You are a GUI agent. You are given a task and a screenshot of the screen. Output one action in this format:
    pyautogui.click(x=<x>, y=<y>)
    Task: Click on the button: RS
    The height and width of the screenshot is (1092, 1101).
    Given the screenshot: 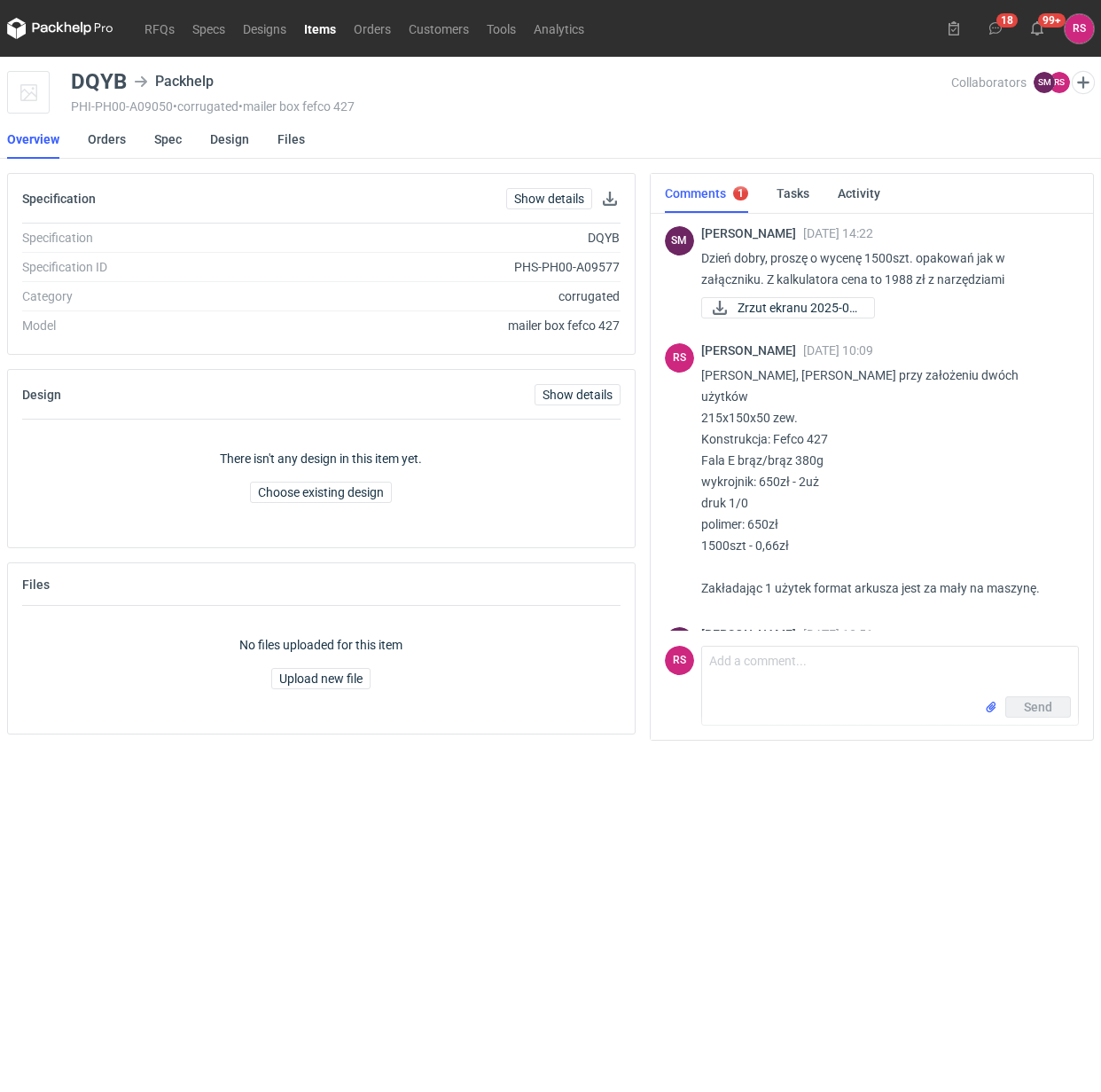 What is the action you would take?
    pyautogui.click(x=1079, y=28)
    